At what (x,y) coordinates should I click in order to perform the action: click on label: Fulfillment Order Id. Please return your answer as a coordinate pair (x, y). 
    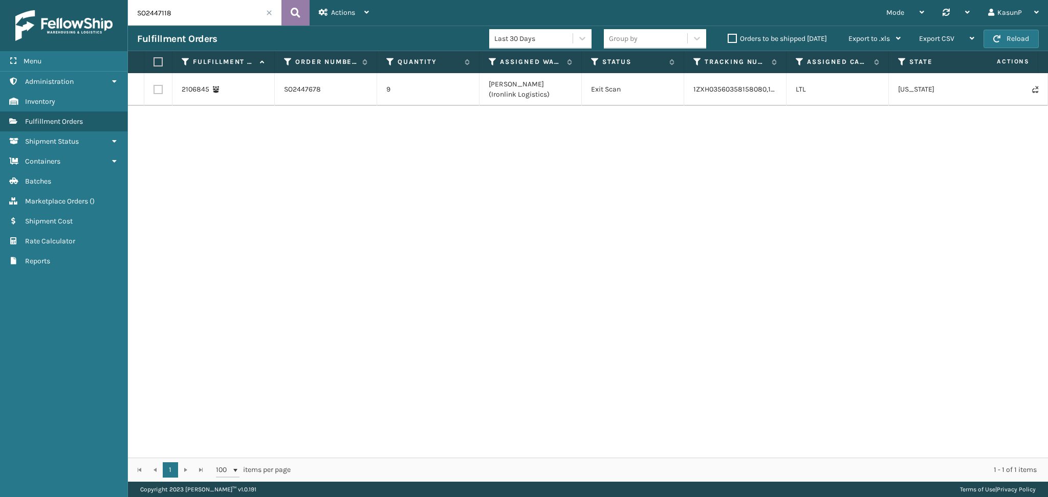
    Looking at the image, I should click on (224, 62).